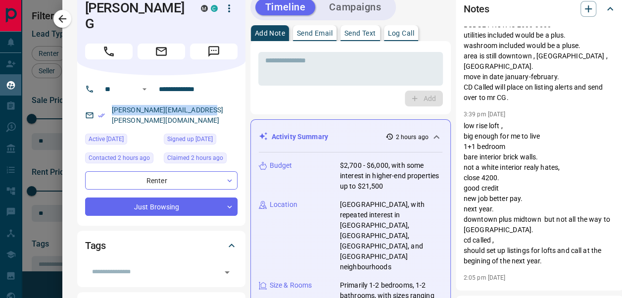 The height and width of the screenshot is (298, 622). I want to click on p: Size & Rooms, so click(291, 285).